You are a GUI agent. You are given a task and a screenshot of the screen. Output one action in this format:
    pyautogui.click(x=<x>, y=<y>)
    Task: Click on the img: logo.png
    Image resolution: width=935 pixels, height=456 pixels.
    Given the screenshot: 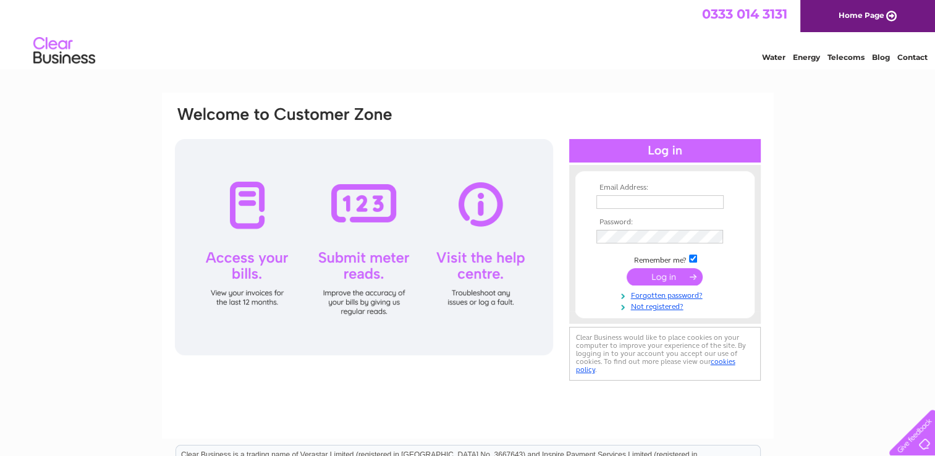 What is the action you would take?
    pyautogui.click(x=64, y=51)
    